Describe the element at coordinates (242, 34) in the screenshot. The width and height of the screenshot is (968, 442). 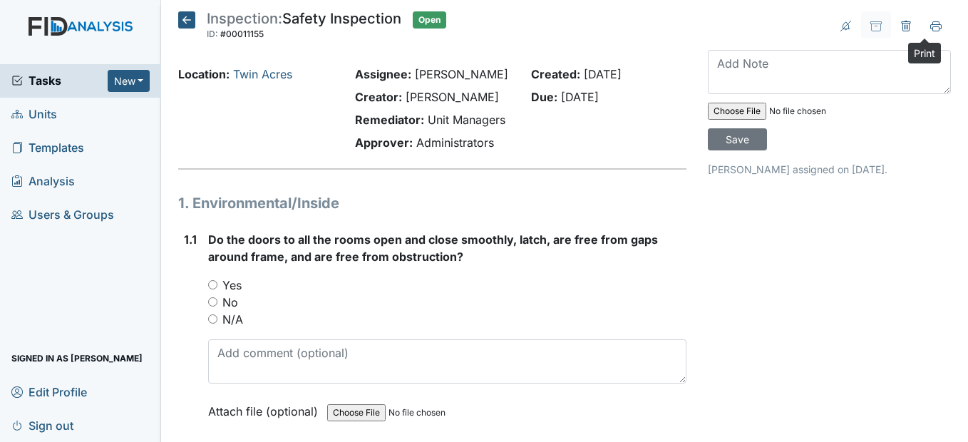
I see `span: #00011155` at that location.